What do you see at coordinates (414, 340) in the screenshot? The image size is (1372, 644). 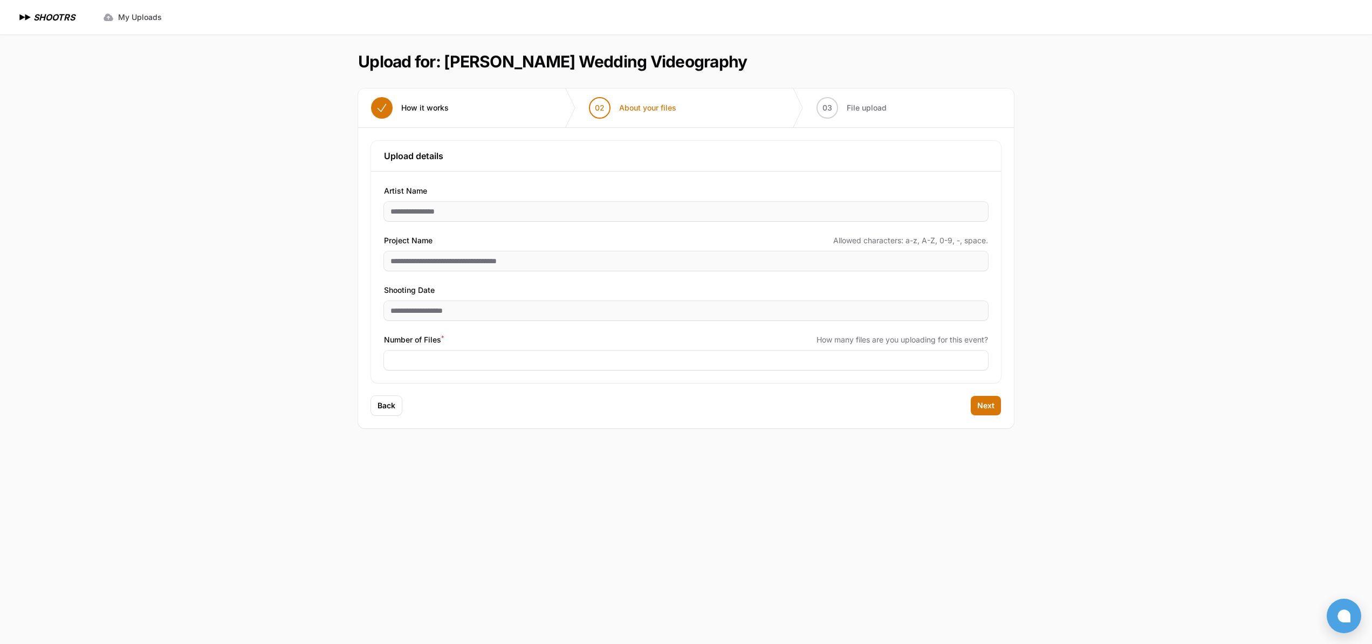 I see `span: Number of Files` at bounding box center [414, 340].